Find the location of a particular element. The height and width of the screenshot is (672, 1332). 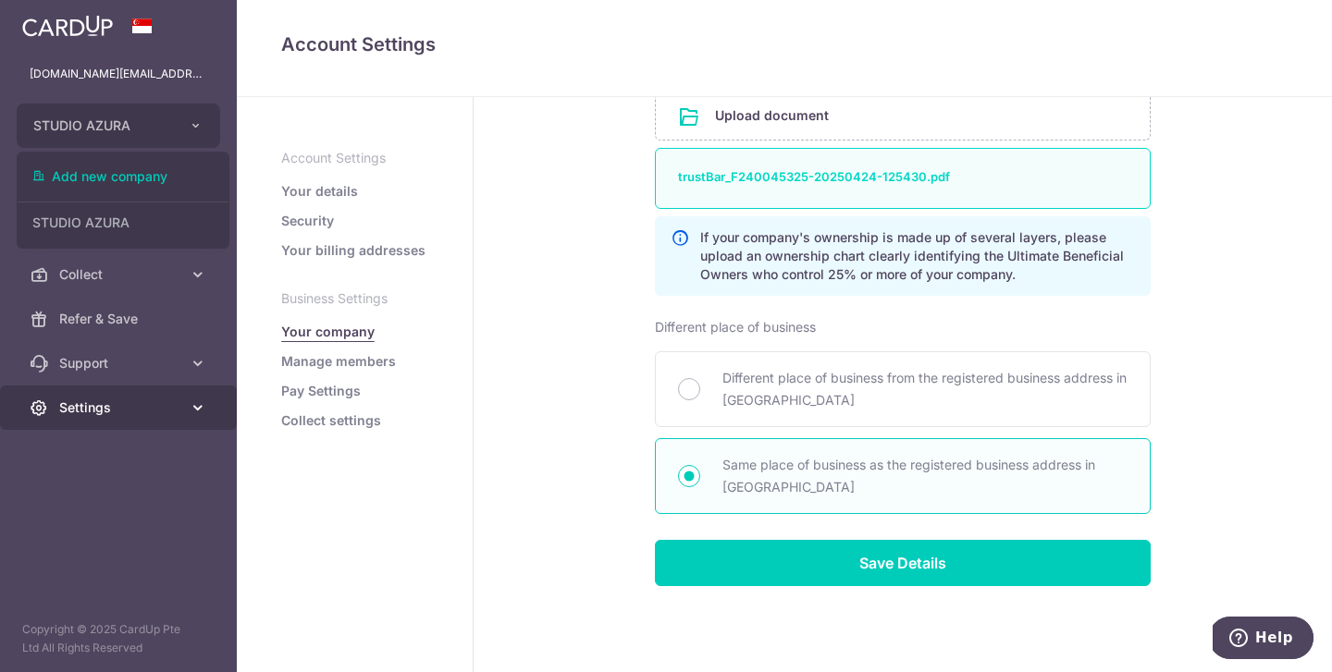

a: Your billing addresses is located at coordinates (353, 251).